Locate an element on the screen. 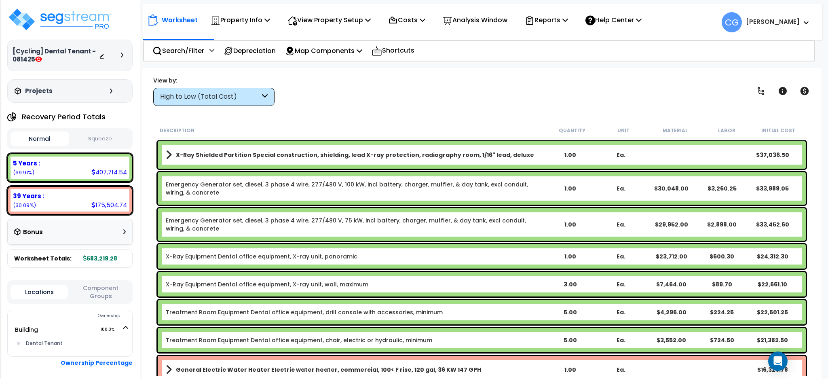 Image resolution: width=828 pixels, height=379 pixels. h4: Recovery Period Totals is located at coordinates (63, 117).